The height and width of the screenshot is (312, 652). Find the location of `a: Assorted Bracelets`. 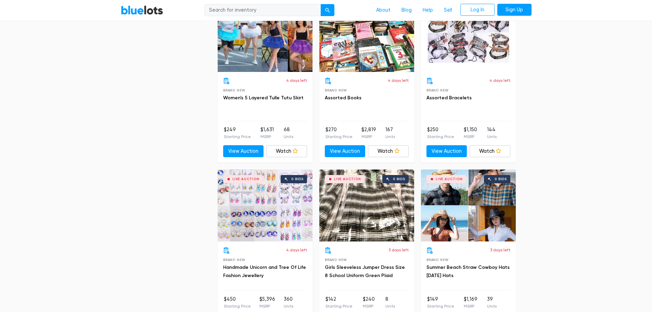

a: Assorted Bracelets is located at coordinates (449, 98).